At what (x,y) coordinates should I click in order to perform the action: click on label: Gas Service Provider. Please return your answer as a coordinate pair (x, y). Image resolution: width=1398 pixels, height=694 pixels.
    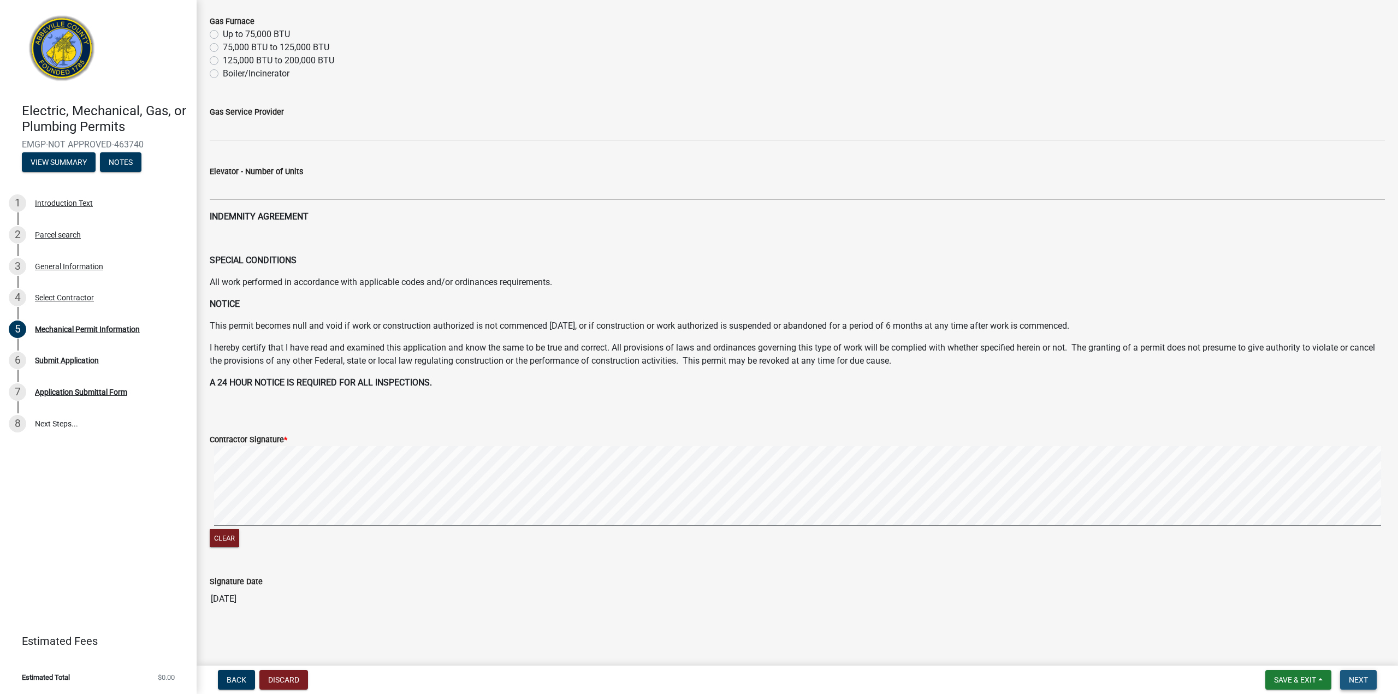
    Looking at the image, I should click on (247, 112).